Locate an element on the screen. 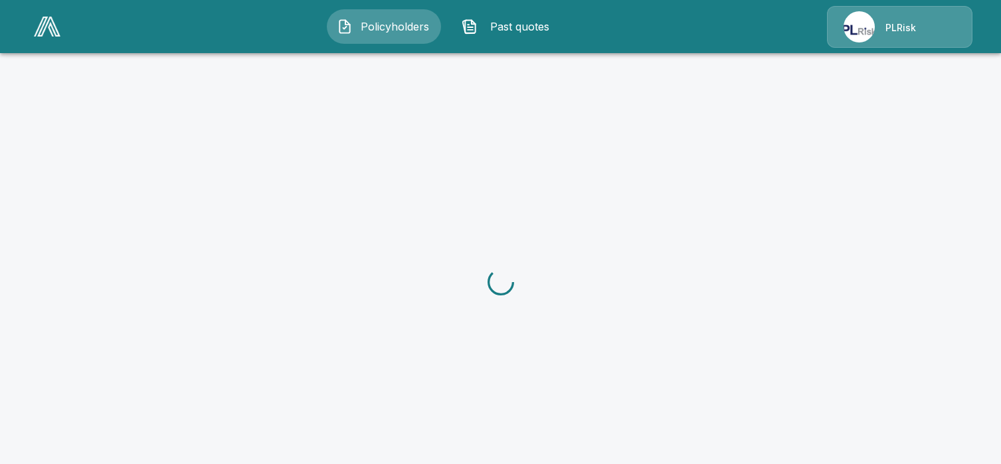 This screenshot has width=1001, height=464. button: Past quotes IconPast quotes is located at coordinates (509, 27).